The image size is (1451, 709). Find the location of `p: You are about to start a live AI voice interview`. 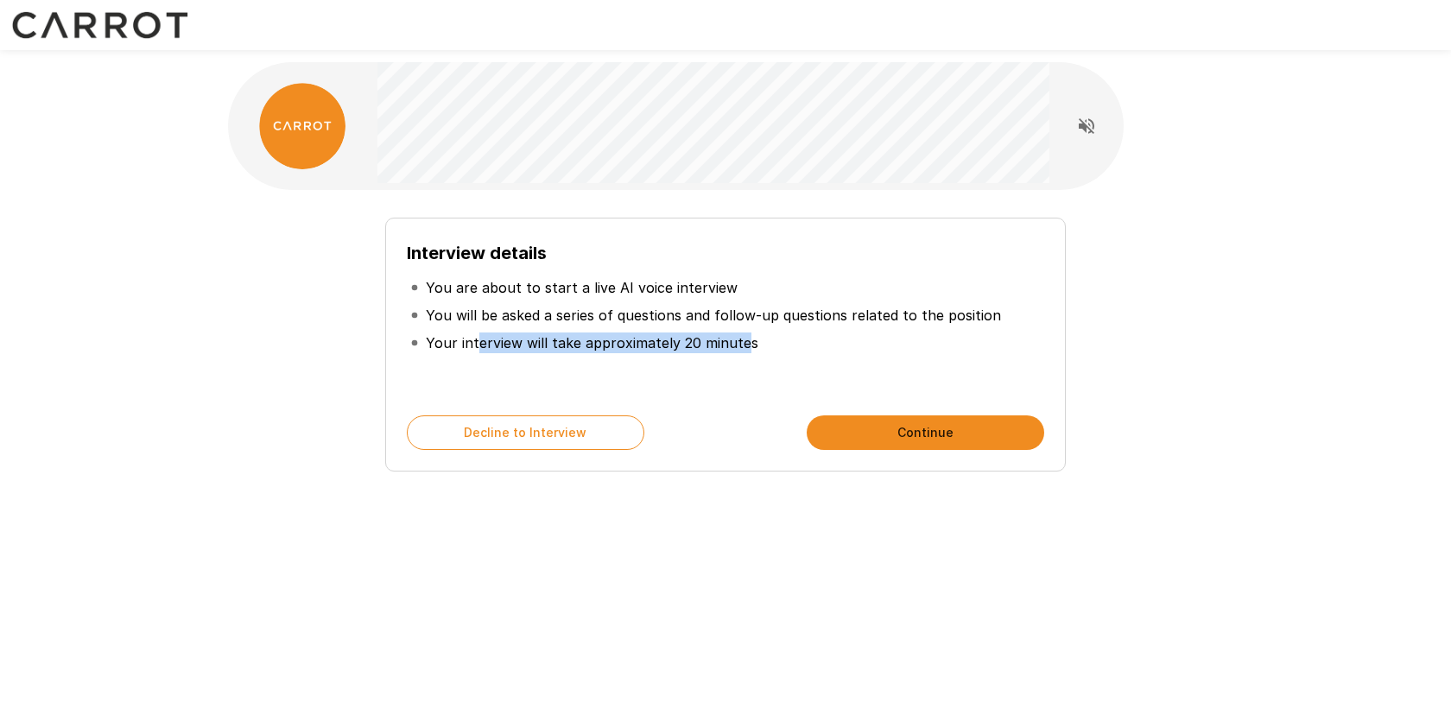

p: You are about to start a live AI voice interview is located at coordinates (581, 288).